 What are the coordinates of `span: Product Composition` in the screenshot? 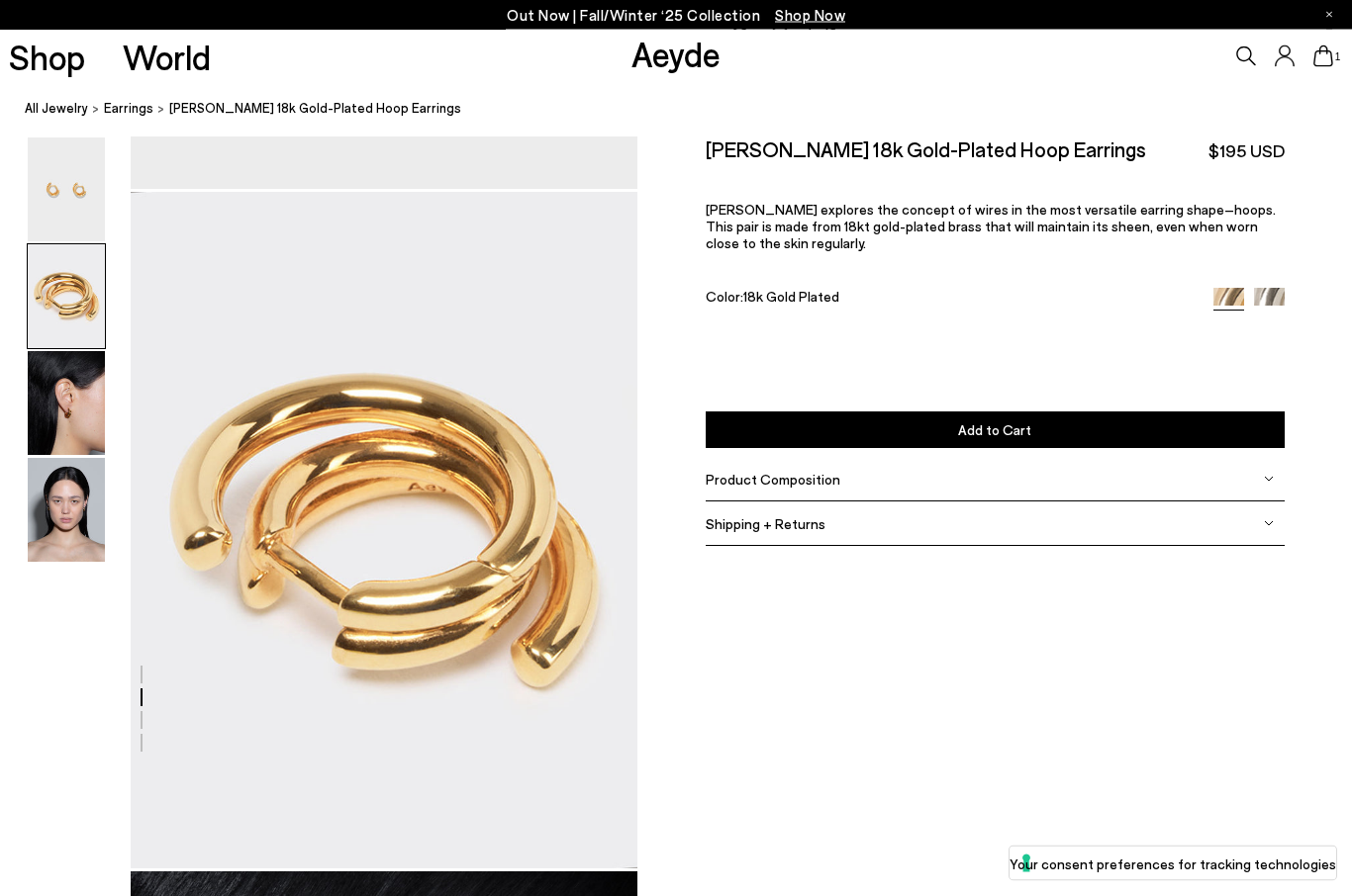 It's located at (773, 479).